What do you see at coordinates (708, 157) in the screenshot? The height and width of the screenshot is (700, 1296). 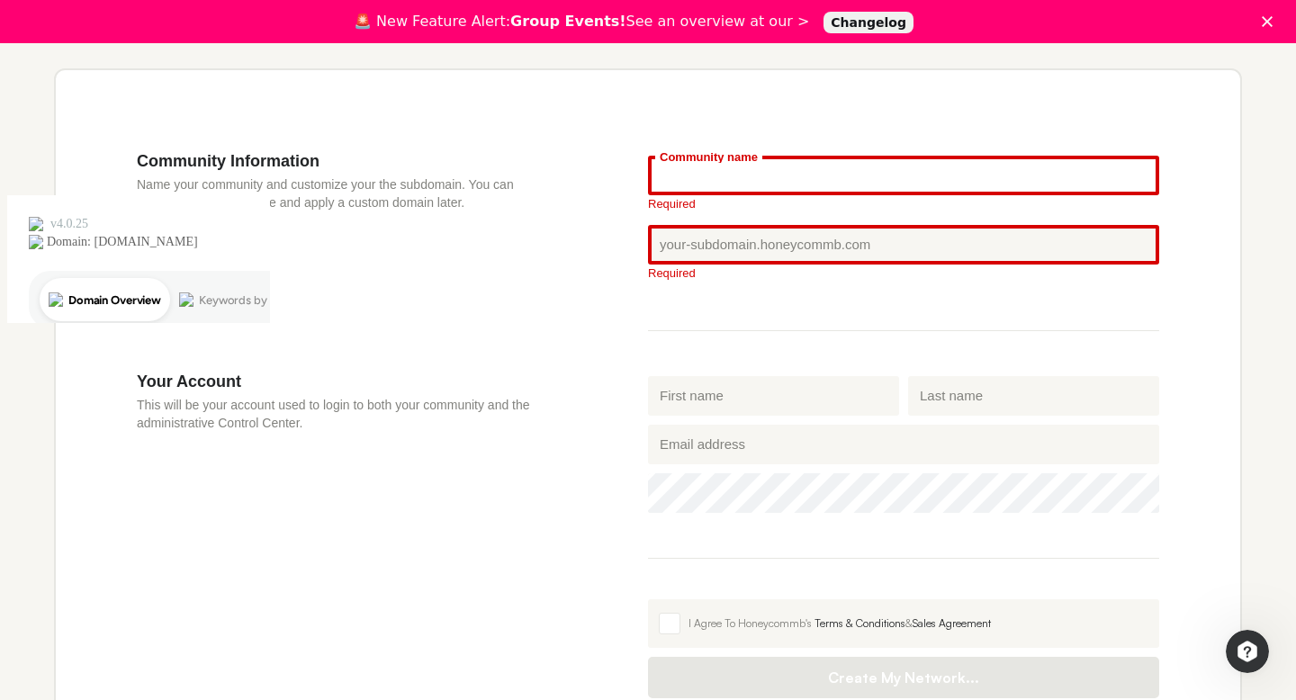 I see `label: Community name` at bounding box center [708, 157].